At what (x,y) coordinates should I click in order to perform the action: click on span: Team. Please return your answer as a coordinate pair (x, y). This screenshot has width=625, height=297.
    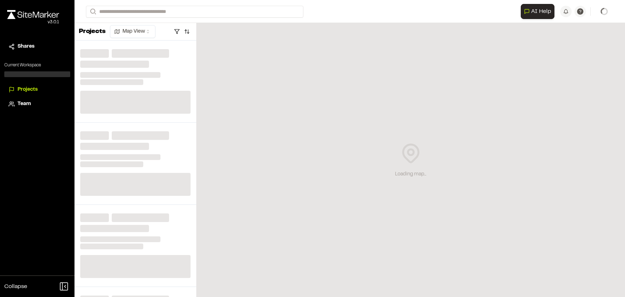
    Looking at the image, I should click on (24, 104).